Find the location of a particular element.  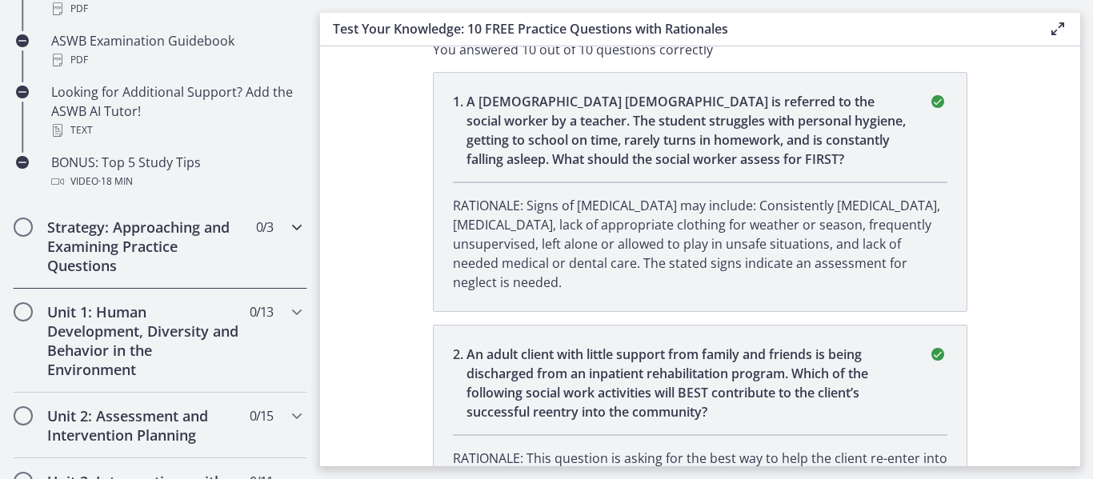

span: 0 / 3 is located at coordinates (264, 227).